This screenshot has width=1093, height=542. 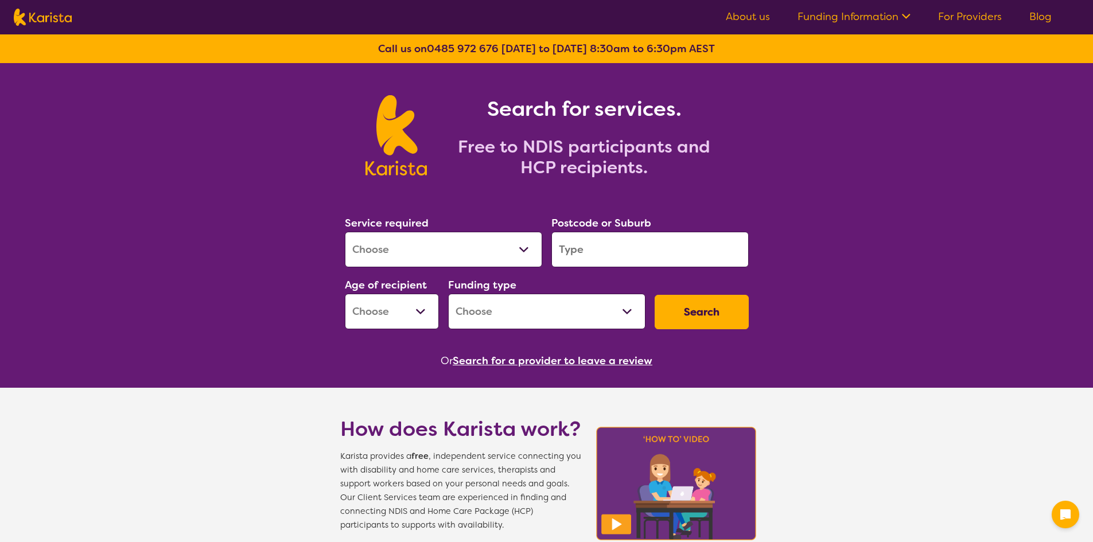 I want to click on h1: How does Karista work?, so click(x=461, y=429).